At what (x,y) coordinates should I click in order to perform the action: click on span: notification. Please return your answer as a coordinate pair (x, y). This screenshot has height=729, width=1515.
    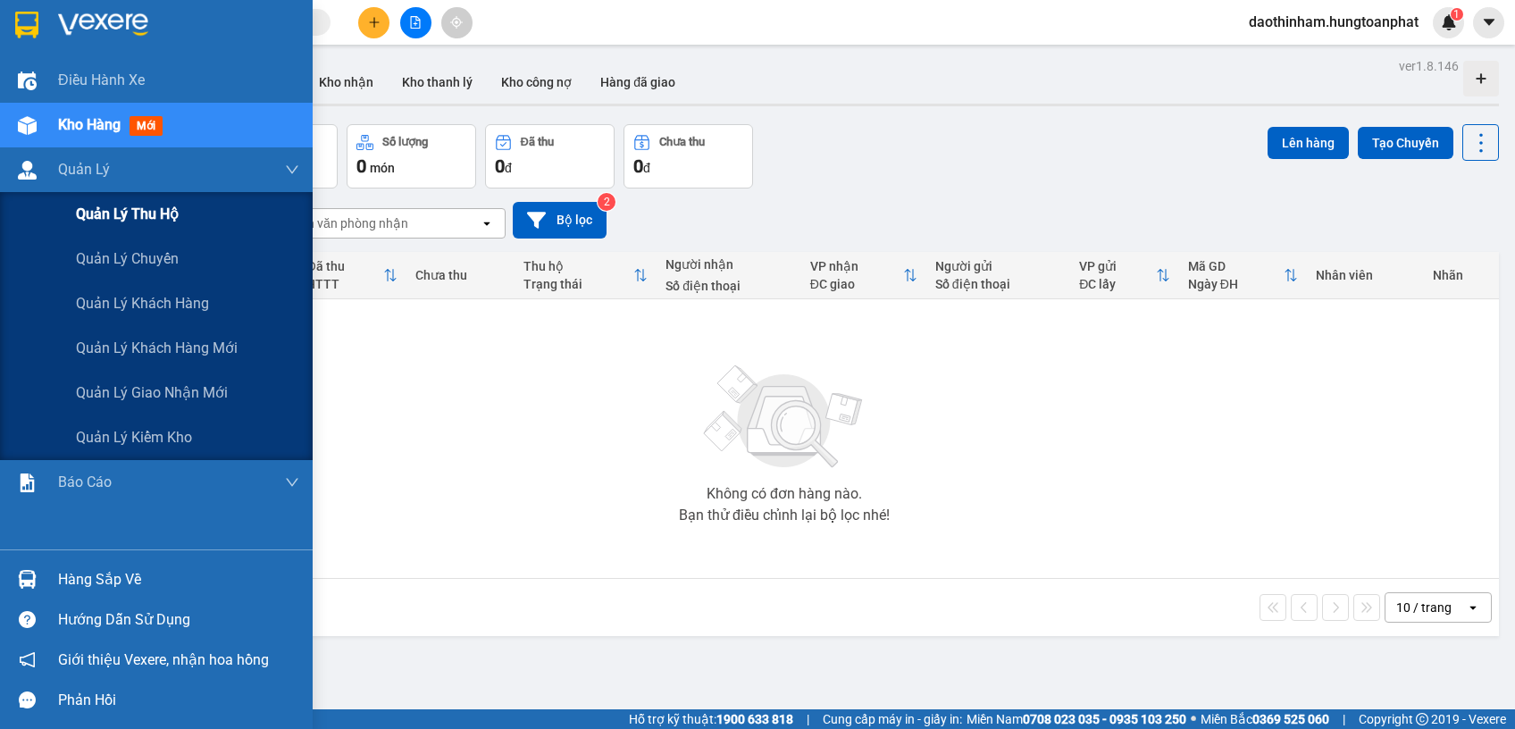
    Looking at the image, I should click on (27, 659).